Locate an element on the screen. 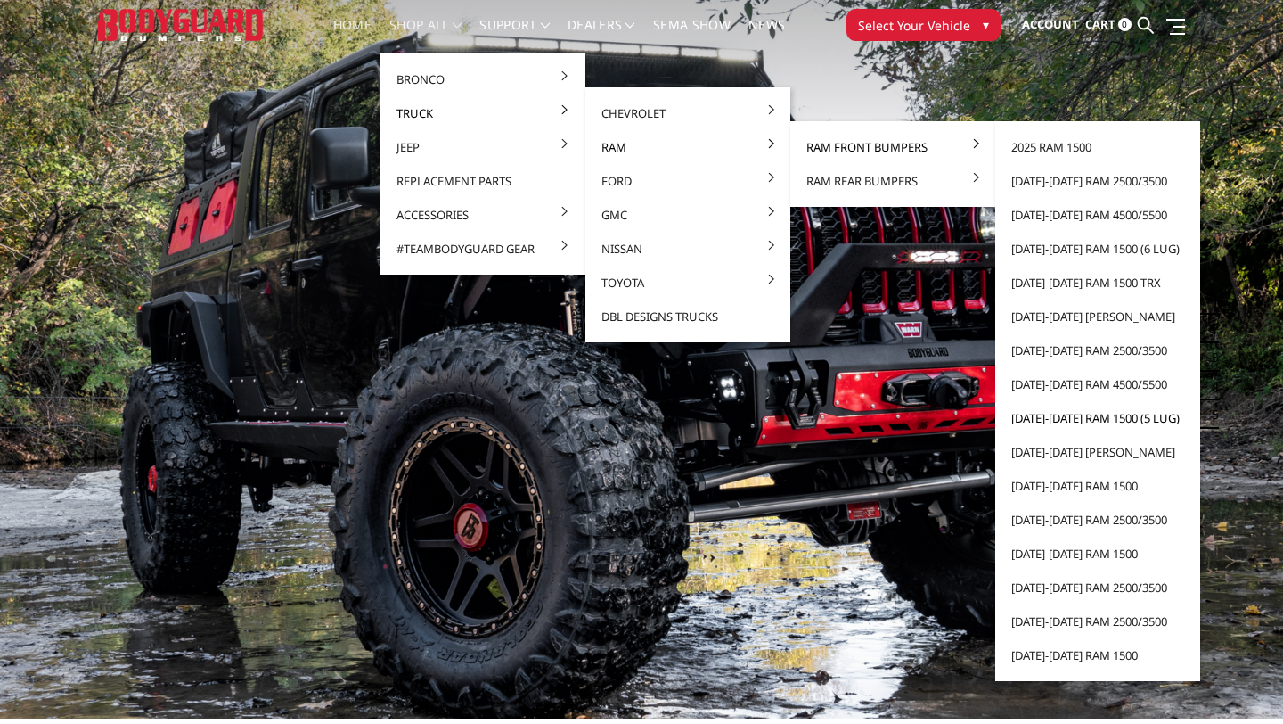  button: 4 of 5 is located at coordinates (1210, 386).